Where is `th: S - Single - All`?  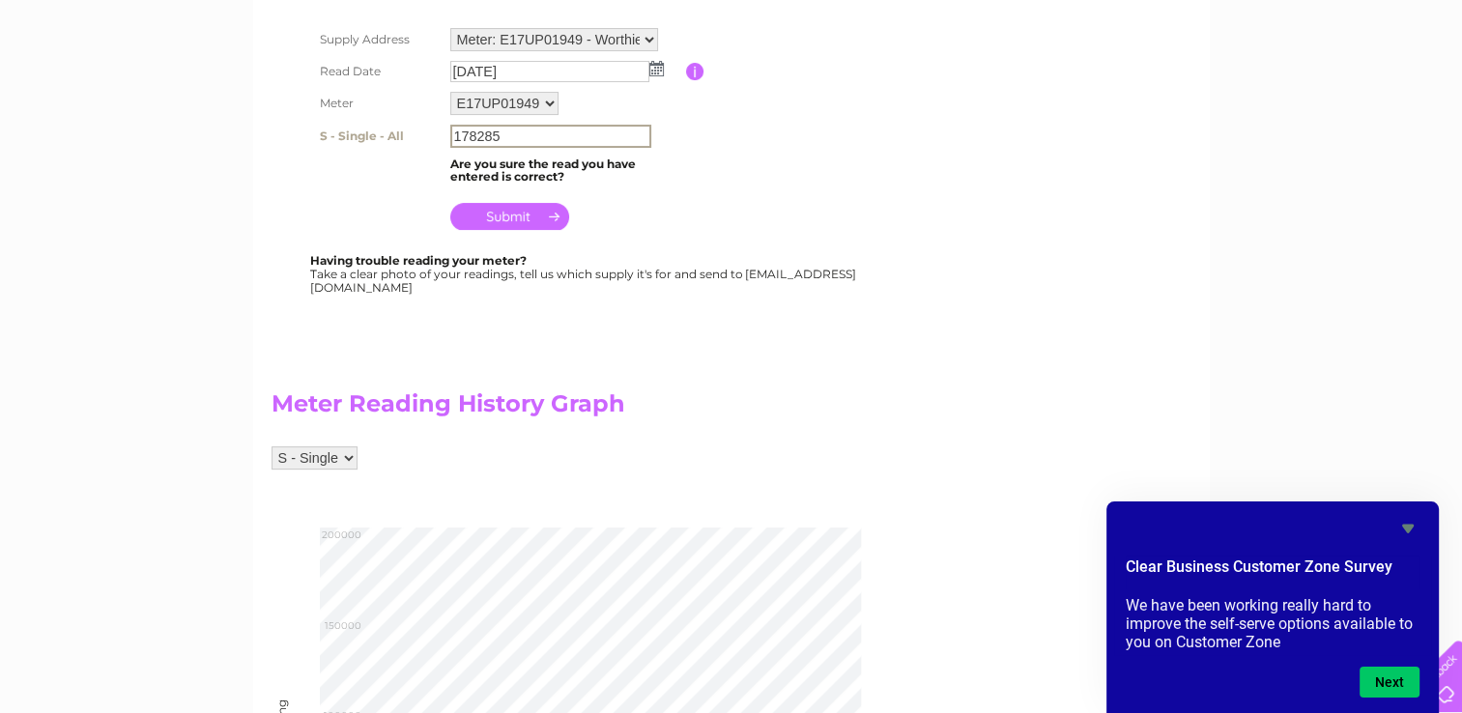 th: S - Single - All is located at coordinates (378, 136).